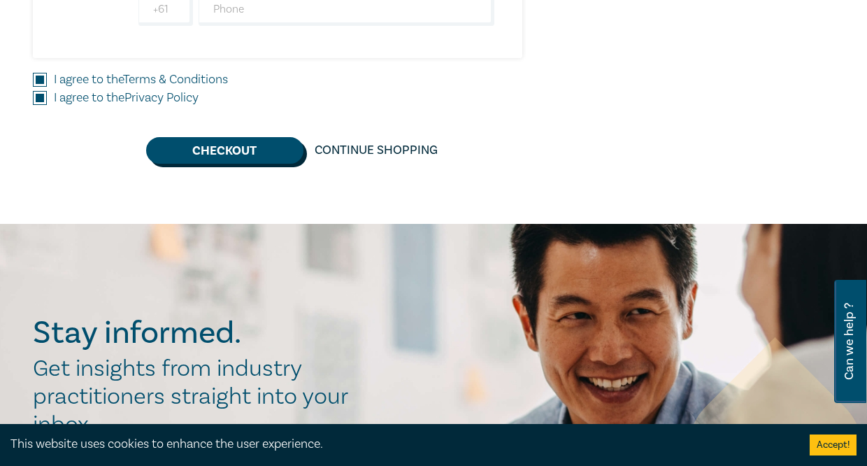 The image size is (867, 466). Describe the element at coordinates (175, 79) in the screenshot. I see `a: Terms & Conditions` at that location.